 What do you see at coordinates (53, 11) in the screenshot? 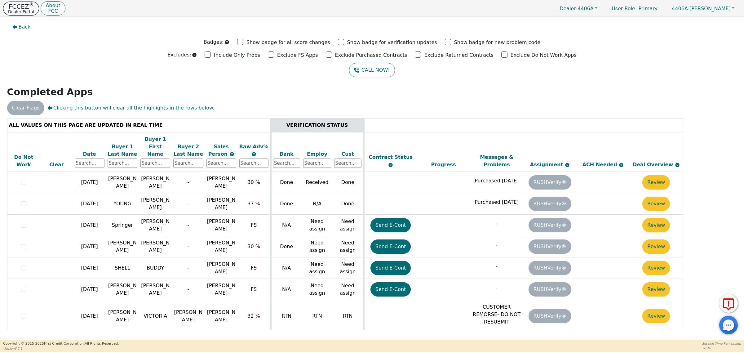
I see `p: FCC` at bounding box center [53, 11].